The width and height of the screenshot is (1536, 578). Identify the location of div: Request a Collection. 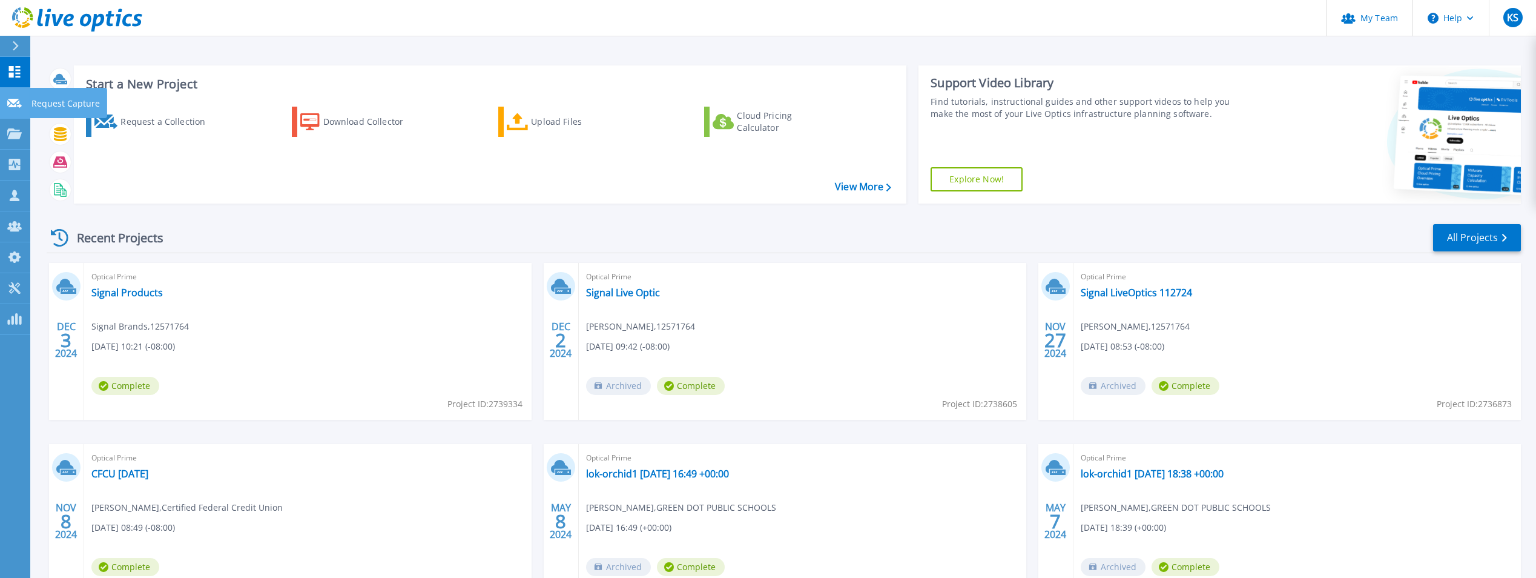
(169, 122).